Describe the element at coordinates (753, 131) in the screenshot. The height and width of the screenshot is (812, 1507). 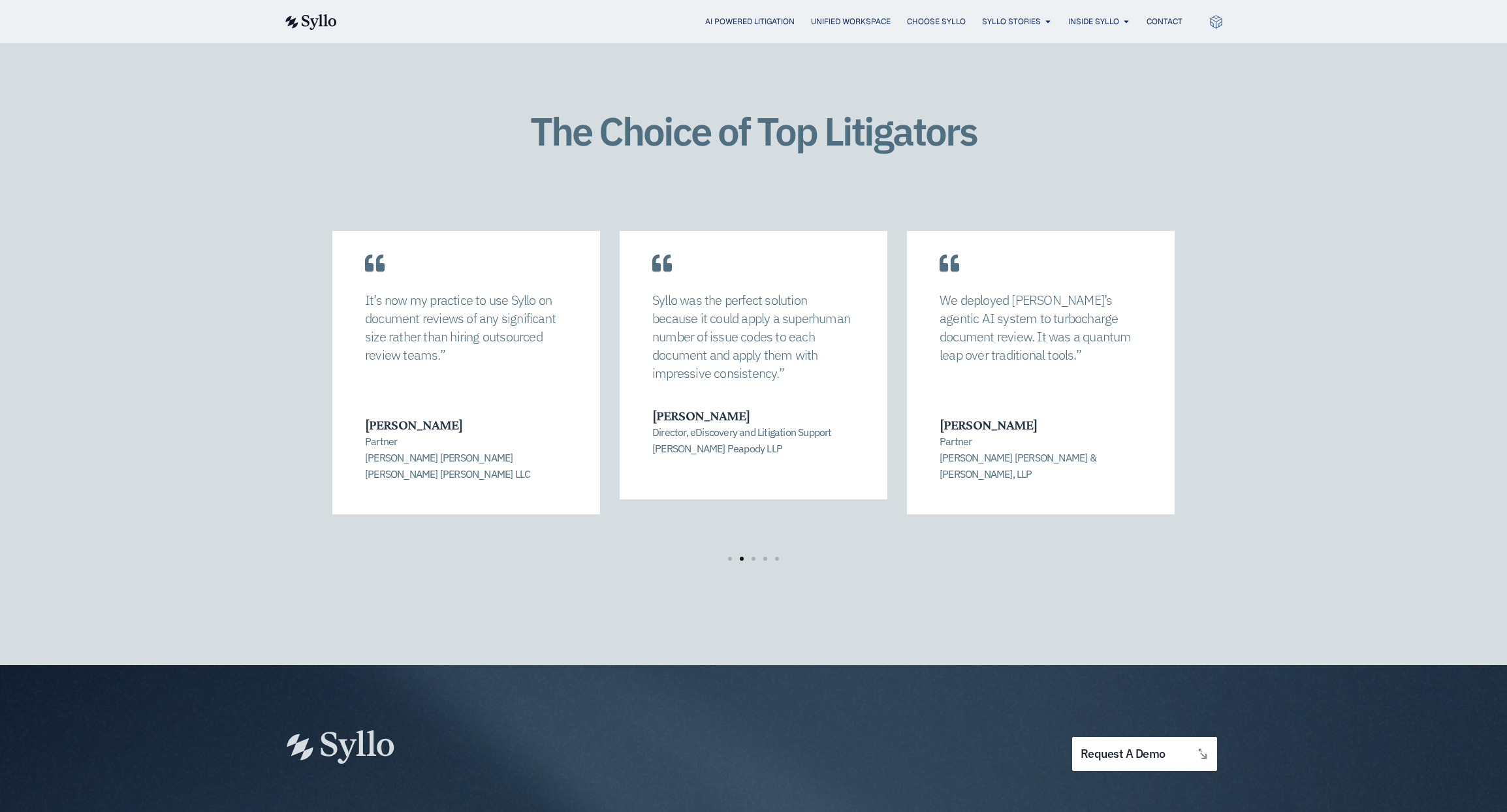
I see `h1: The Choice of Top Litigators` at that location.